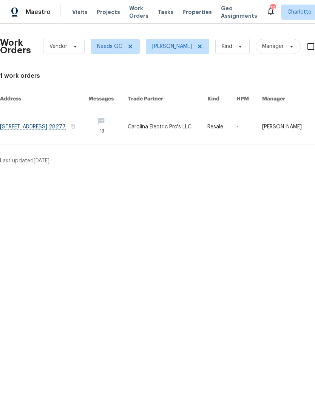 The width and height of the screenshot is (315, 404). Describe the element at coordinates (227, 46) in the screenshot. I see `span: Kind` at that location.